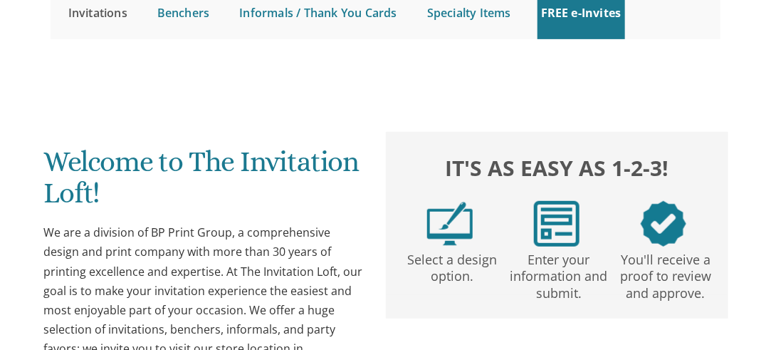 This screenshot has width=771, height=350. I want to click on h1: Welcome to The Invitation Loft!, so click(204, 182).